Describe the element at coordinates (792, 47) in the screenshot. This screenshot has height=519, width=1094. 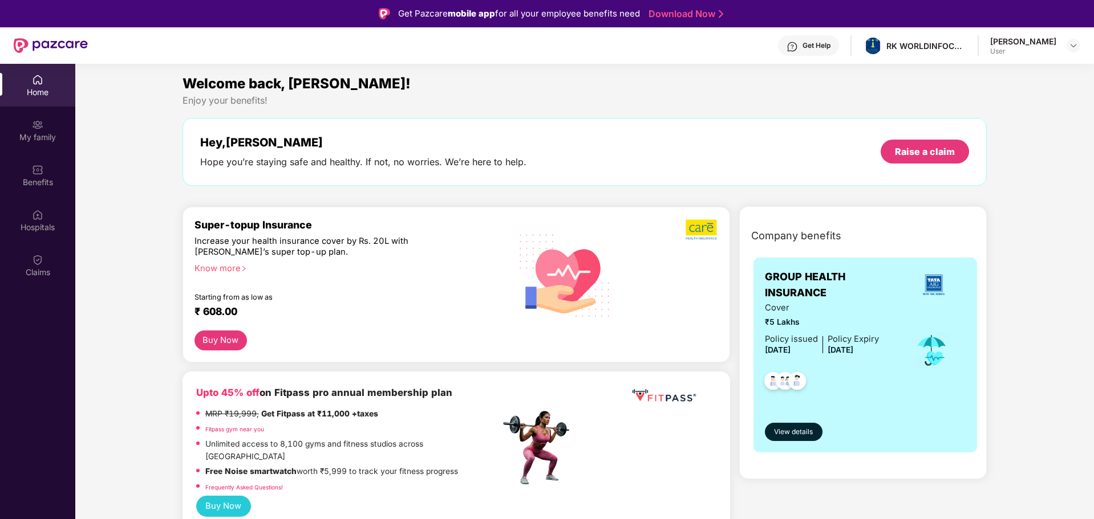
I see `img: svg+xml;base64,PHN2ZyBpZD0iSGVscC0zMngzMiIgeG1sbnM9Imh0dHA6Ly93d3cudzMub3JnLzIwMDAvc3ZnIiB3aWR0aD...` at that location.